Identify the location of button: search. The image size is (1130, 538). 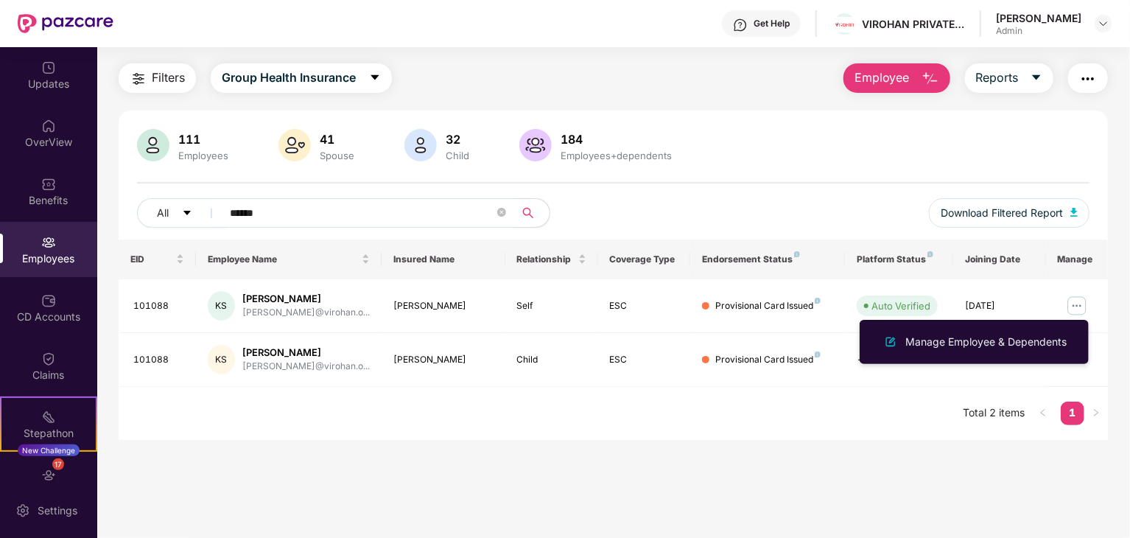
(532, 213).